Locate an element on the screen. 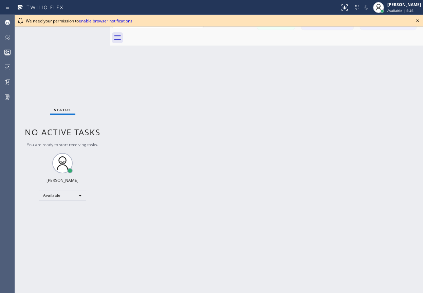 Image resolution: width=423 pixels, height=293 pixels. span: We need your permission to is located at coordinates (79, 21).